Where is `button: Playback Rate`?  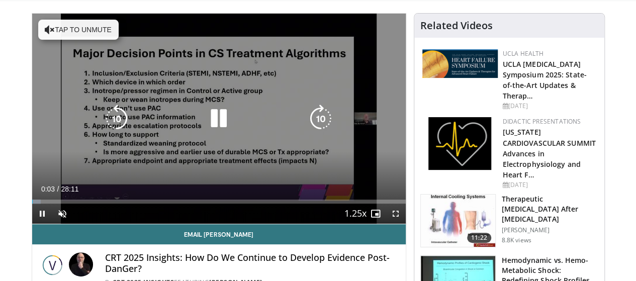
button: Playback Rate is located at coordinates (356, 214).